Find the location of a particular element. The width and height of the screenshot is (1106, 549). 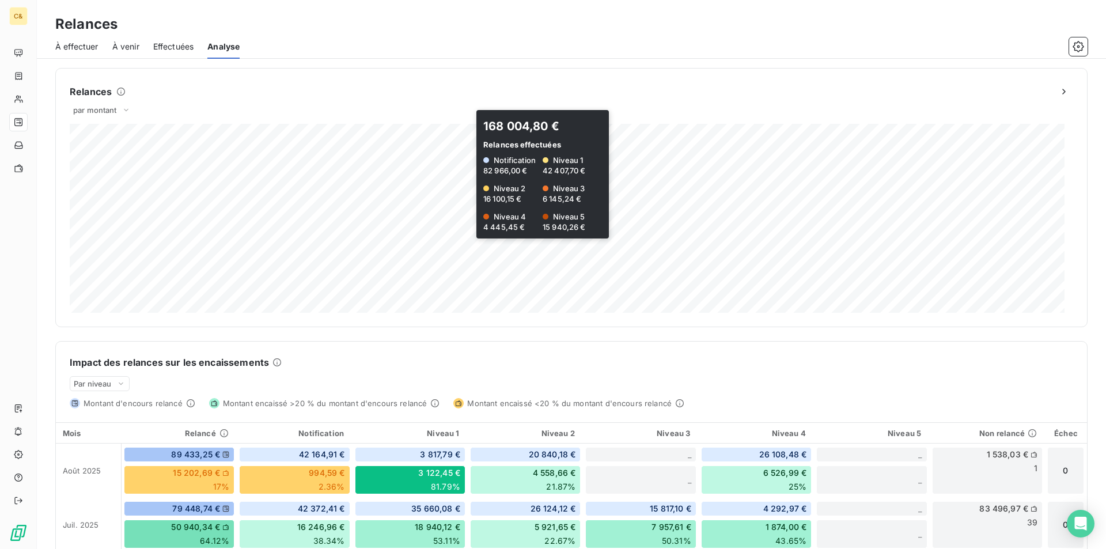

span: 79 448,74 € is located at coordinates (196, 509).